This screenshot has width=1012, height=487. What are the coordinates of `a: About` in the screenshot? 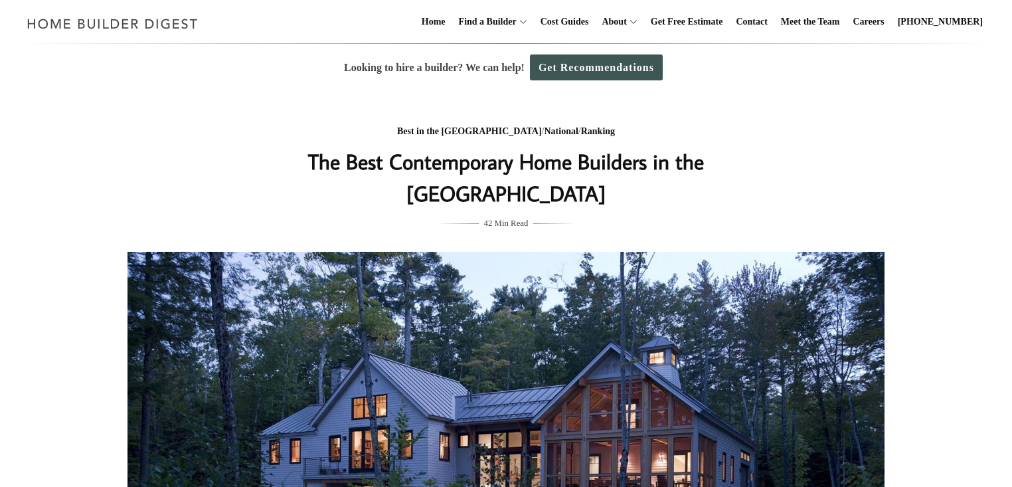 It's located at (611, 22).